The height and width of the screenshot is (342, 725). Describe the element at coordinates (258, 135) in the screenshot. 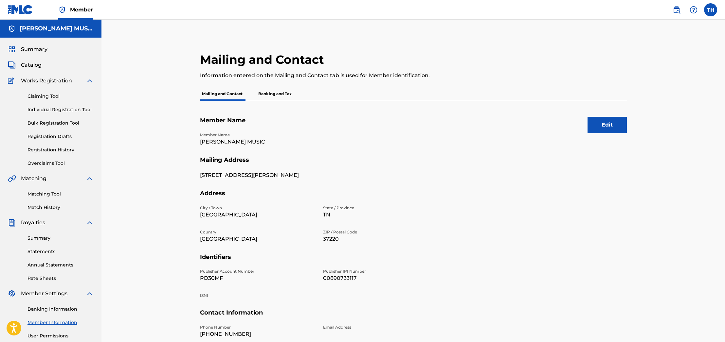

I see `p: Member Name` at that location.